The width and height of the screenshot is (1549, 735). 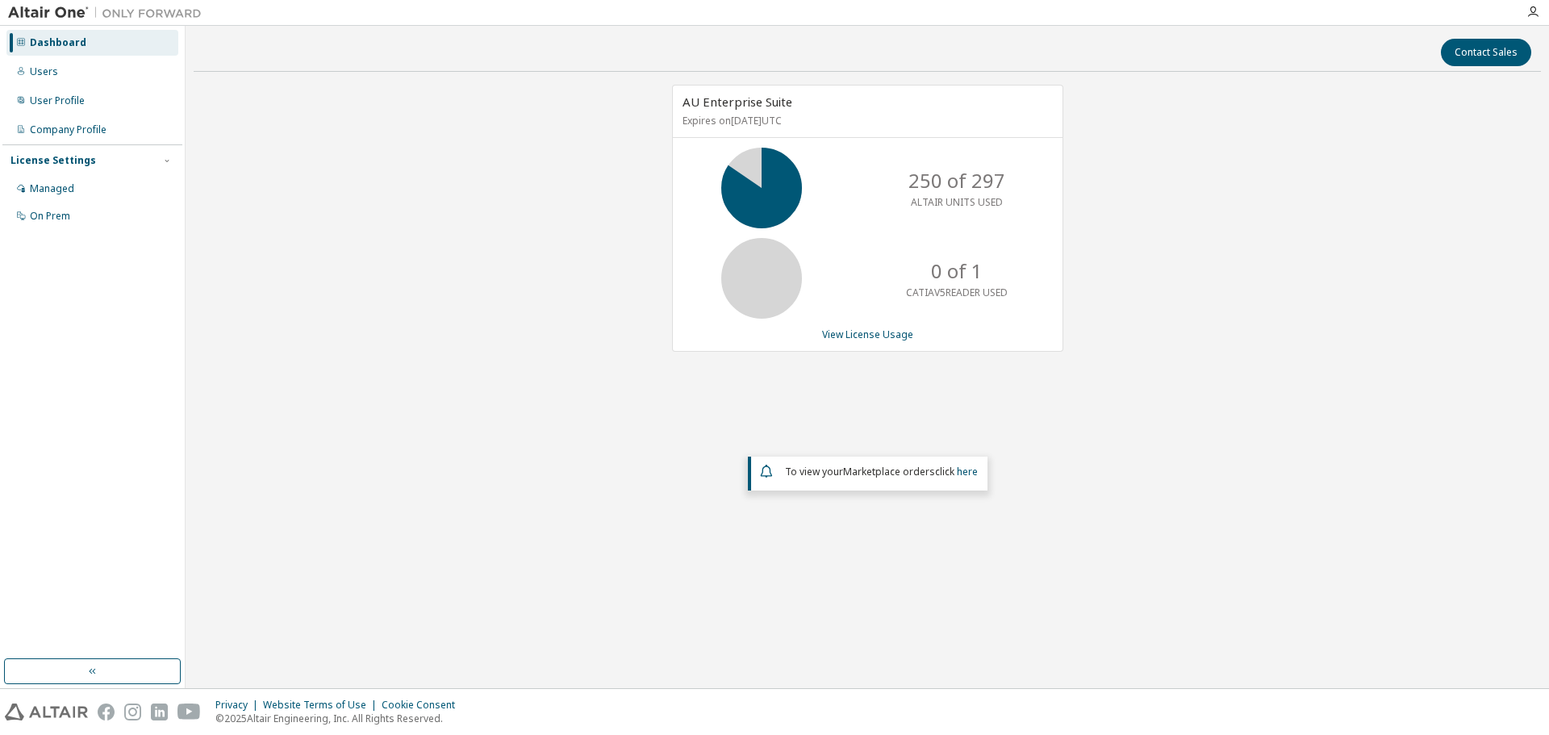 What do you see at coordinates (239, 705) in the screenshot?
I see `div: Privacy` at bounding box center [239, 705].